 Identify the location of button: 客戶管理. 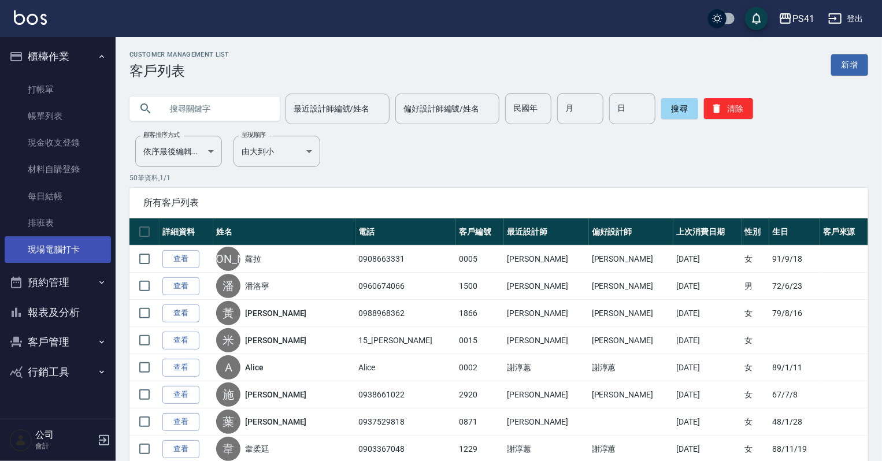
(58, 342).